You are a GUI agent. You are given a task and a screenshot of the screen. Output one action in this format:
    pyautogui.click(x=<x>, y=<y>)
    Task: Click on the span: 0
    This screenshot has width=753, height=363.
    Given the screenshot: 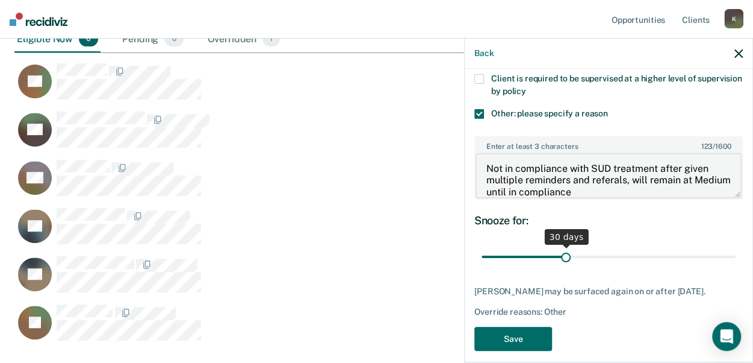 What is the action you would take?
    pyautogui.click(x=173, y=39)
    